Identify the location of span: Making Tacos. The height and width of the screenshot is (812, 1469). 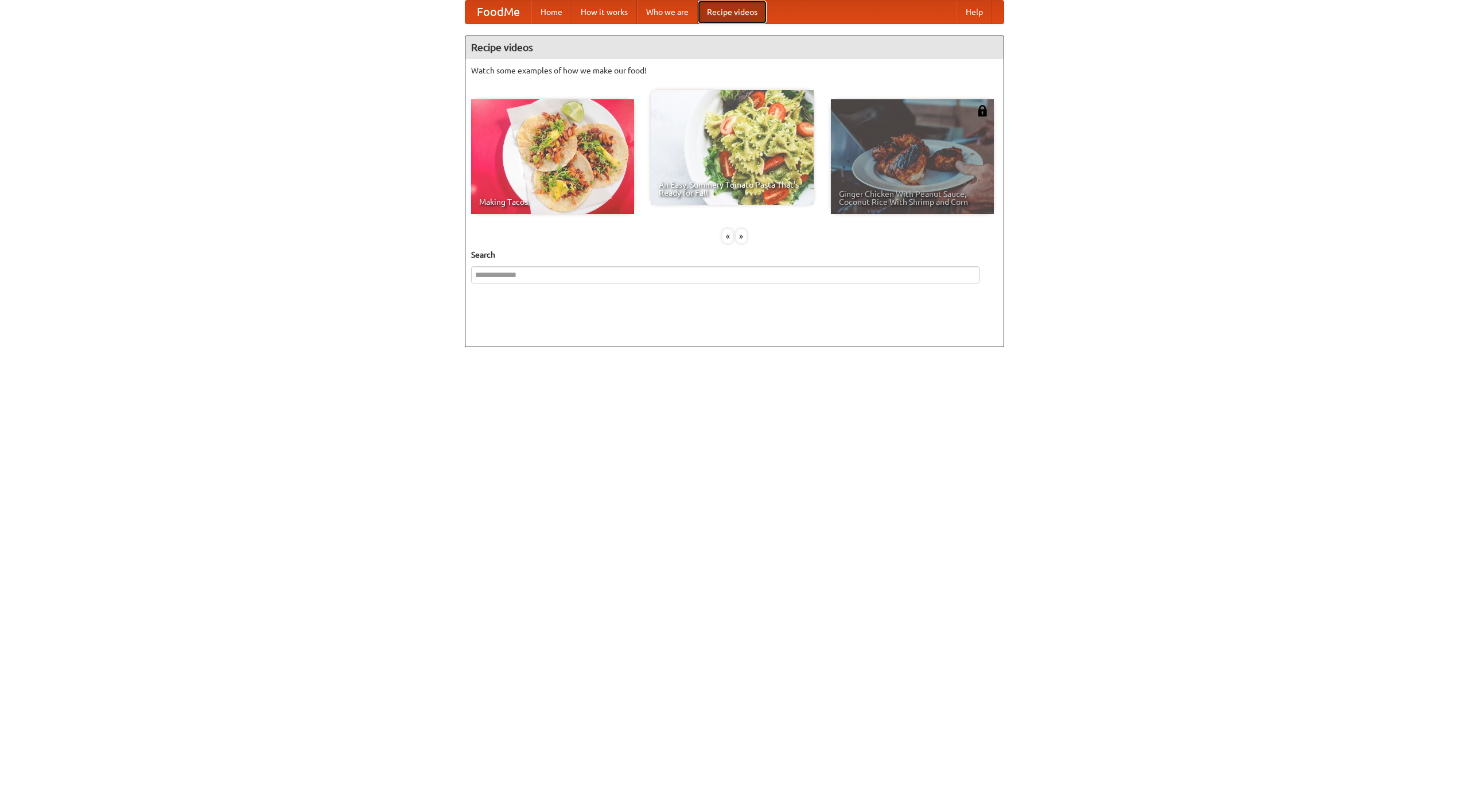
(552, 202).